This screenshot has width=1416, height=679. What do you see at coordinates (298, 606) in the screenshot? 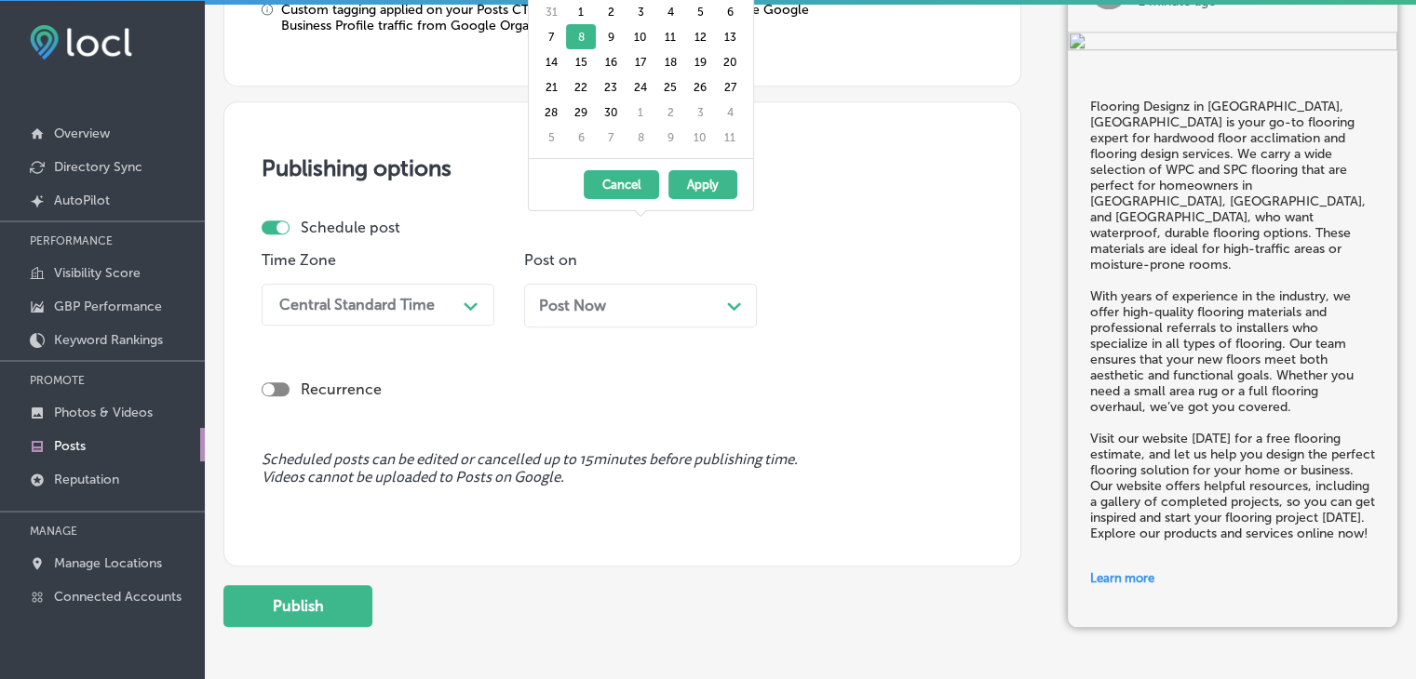
I see `button: Publish` at bounding box center [298, 606].